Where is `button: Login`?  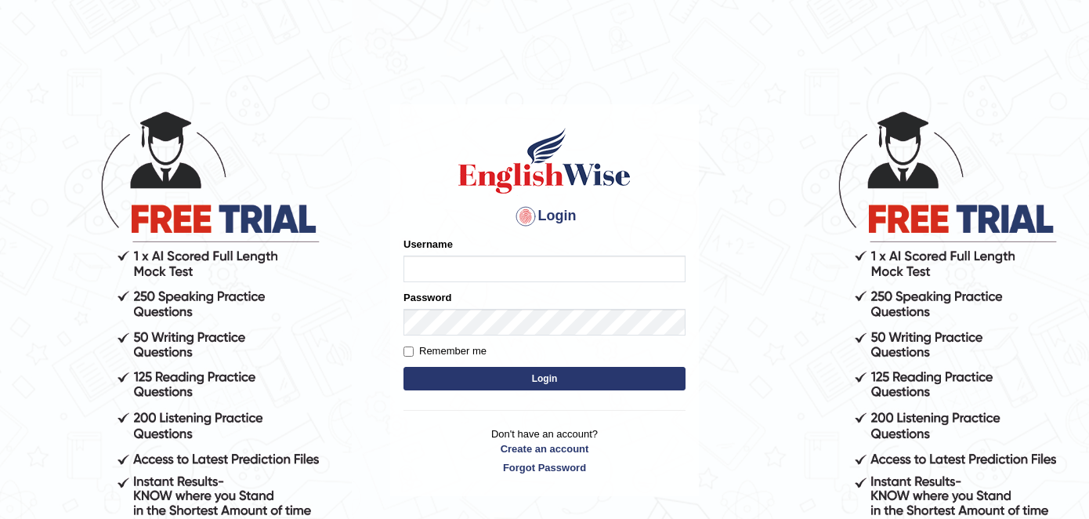 button: Login is located at coordinates (545, 379).